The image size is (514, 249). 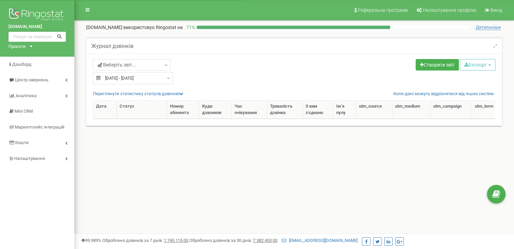 What do you see at coordinates (488, 110) in the screenshot?
I see `th: utm_tеrm` at bounding box center [488, 110].